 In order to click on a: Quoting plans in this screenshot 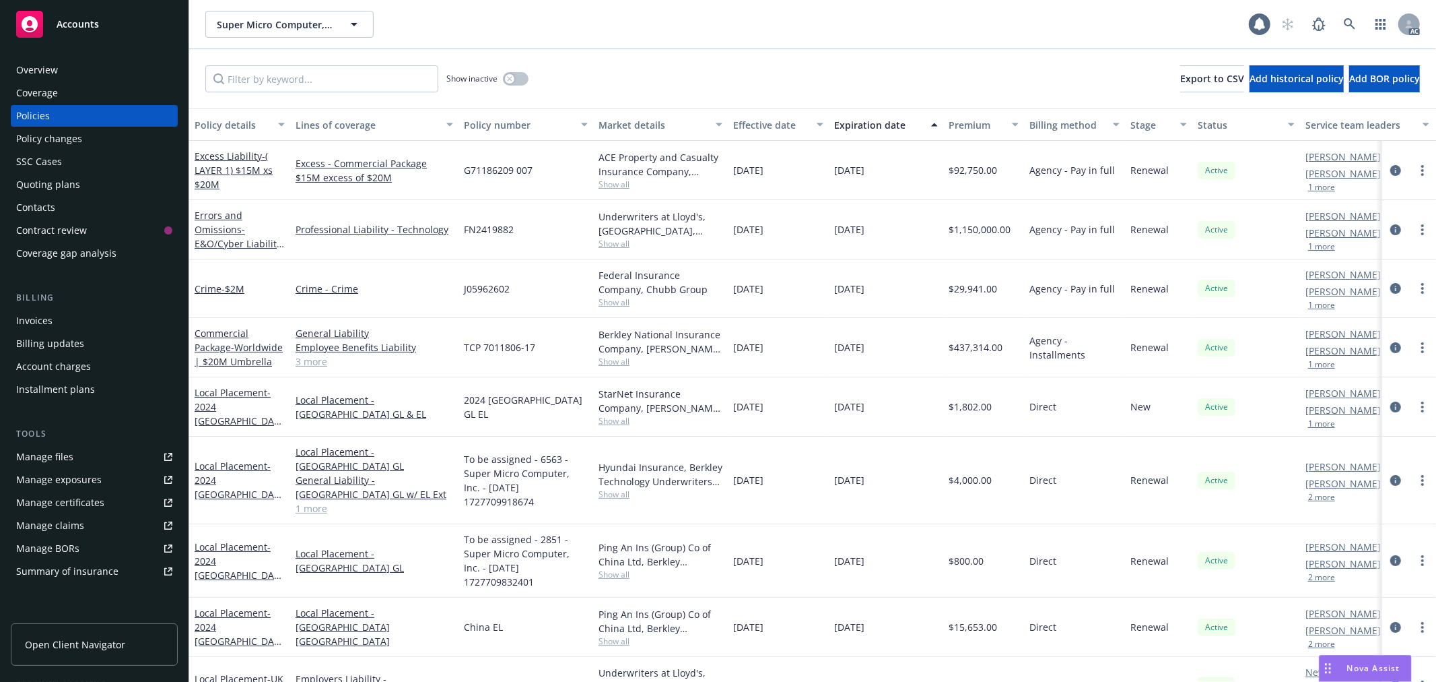, I will do `click(94, 185)`.